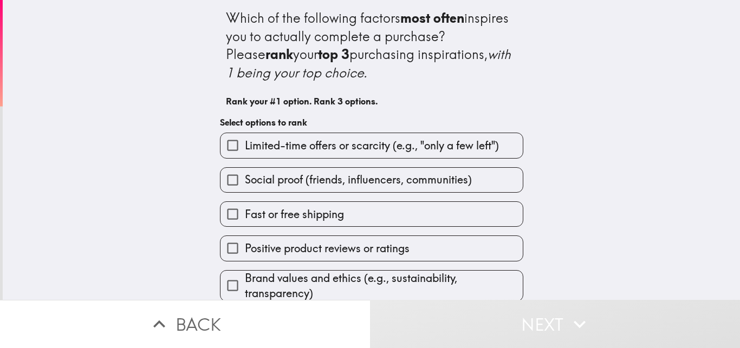  What do you see at coordinates (372, 46) in the screenshot?
I see `div: Which of the following factors inspires you to actually complete a purchase? Please your purchasi...` at bounding box center [372, 46].